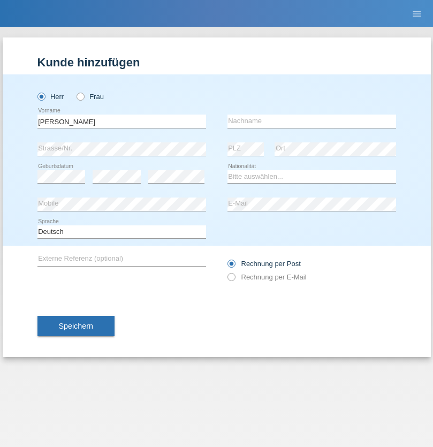 The height and width of the screenshot is (447, 433). What do you see at coordinates (80, 96) in the screenshot?
I see `input: Frau` at bounding box center [80, 96].